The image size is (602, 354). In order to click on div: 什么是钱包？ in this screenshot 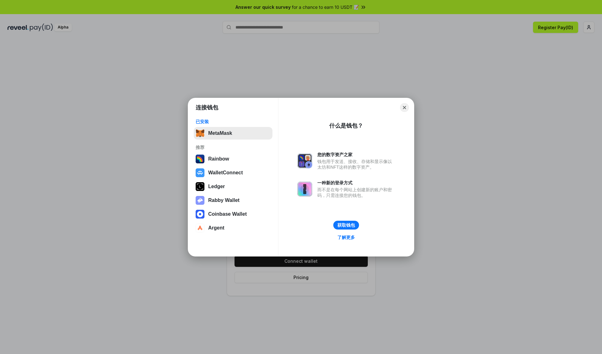, I will do `click(346, 126)`.